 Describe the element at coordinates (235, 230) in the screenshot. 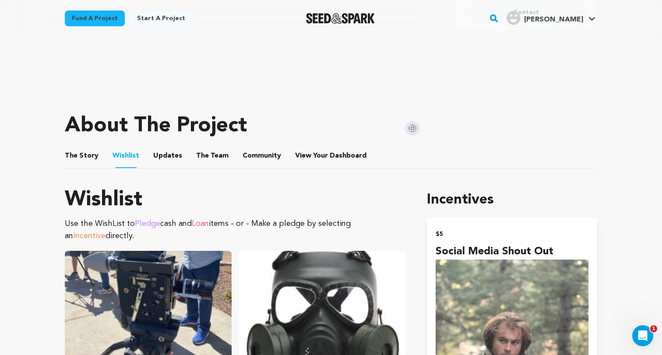

I see `p: Use the WishList to cash and items - or - Make a pledge by selecting an directly.` at that location.